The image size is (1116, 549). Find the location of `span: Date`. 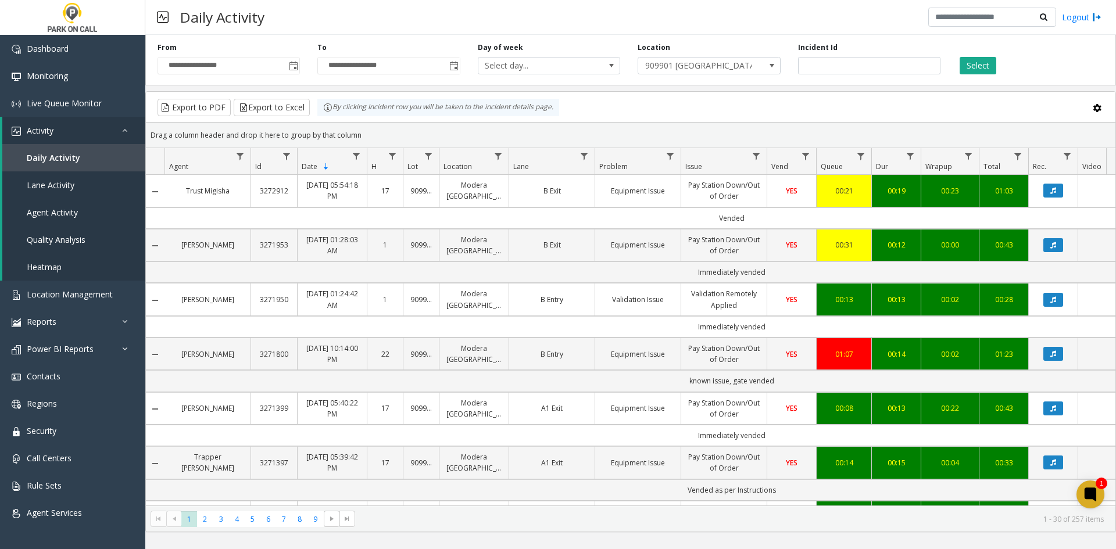

span: Date is located at coordinates (309, 166).